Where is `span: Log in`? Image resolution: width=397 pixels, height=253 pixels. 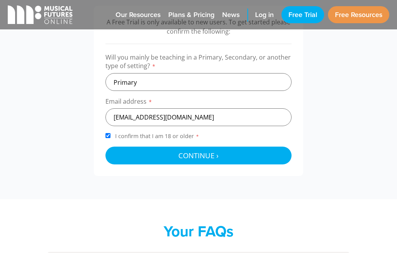 span: Log in is located at coordinates (264, 15).